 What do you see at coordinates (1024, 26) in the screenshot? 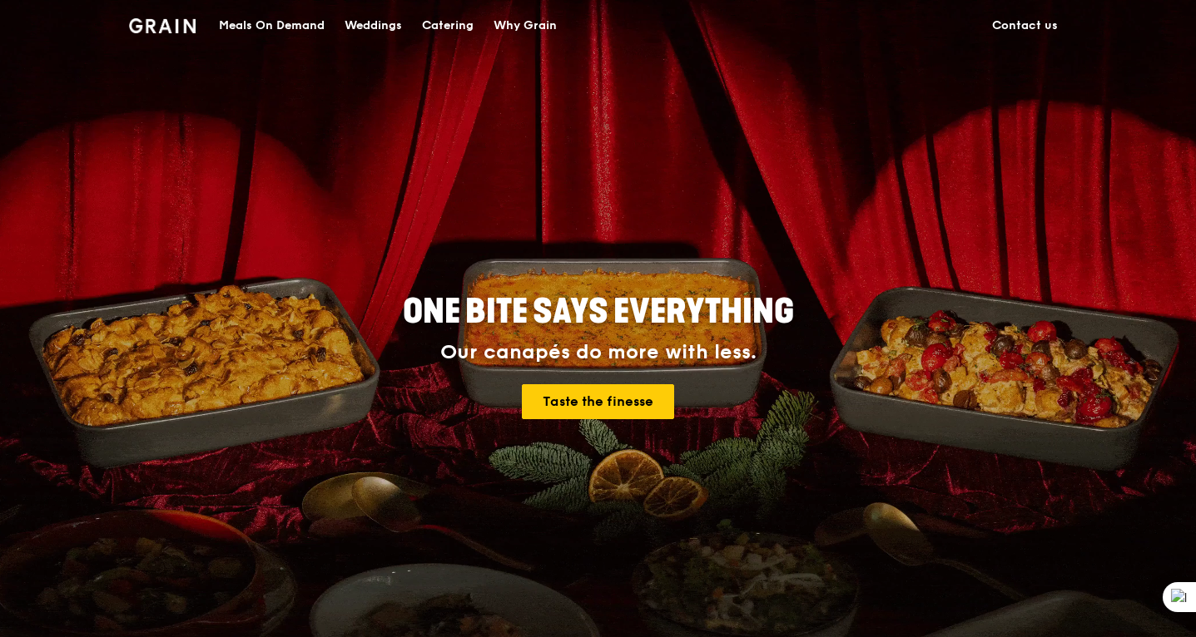
I see `a: Contact us` at bounding box center [1024, 26].